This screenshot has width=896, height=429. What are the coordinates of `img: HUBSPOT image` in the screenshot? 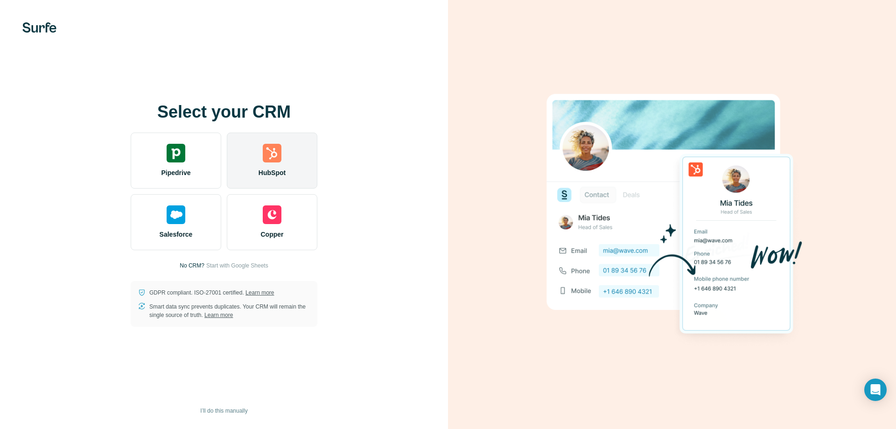 It's located at (672, 215).